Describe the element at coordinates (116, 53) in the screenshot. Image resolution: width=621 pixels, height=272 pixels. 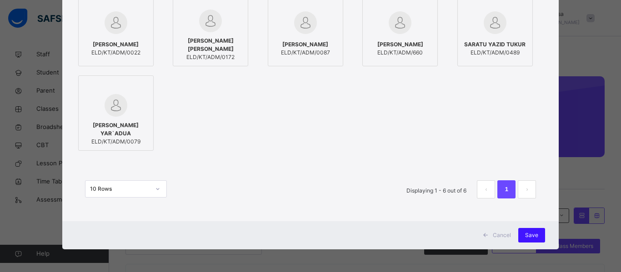
I see `span: ELD/KT/ADM/0022` at that location.